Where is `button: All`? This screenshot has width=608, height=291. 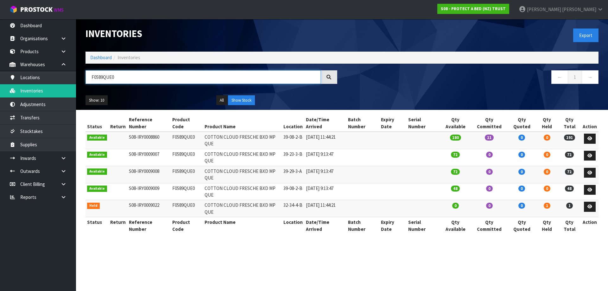 button: All is located at coordinates (222, 100).